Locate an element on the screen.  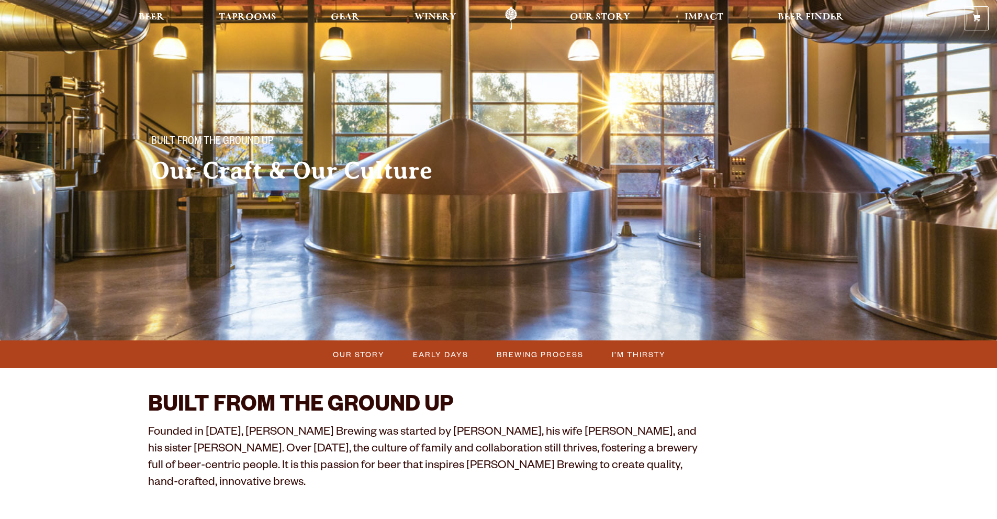
a: Early Days is located at coordinates (440, 354).